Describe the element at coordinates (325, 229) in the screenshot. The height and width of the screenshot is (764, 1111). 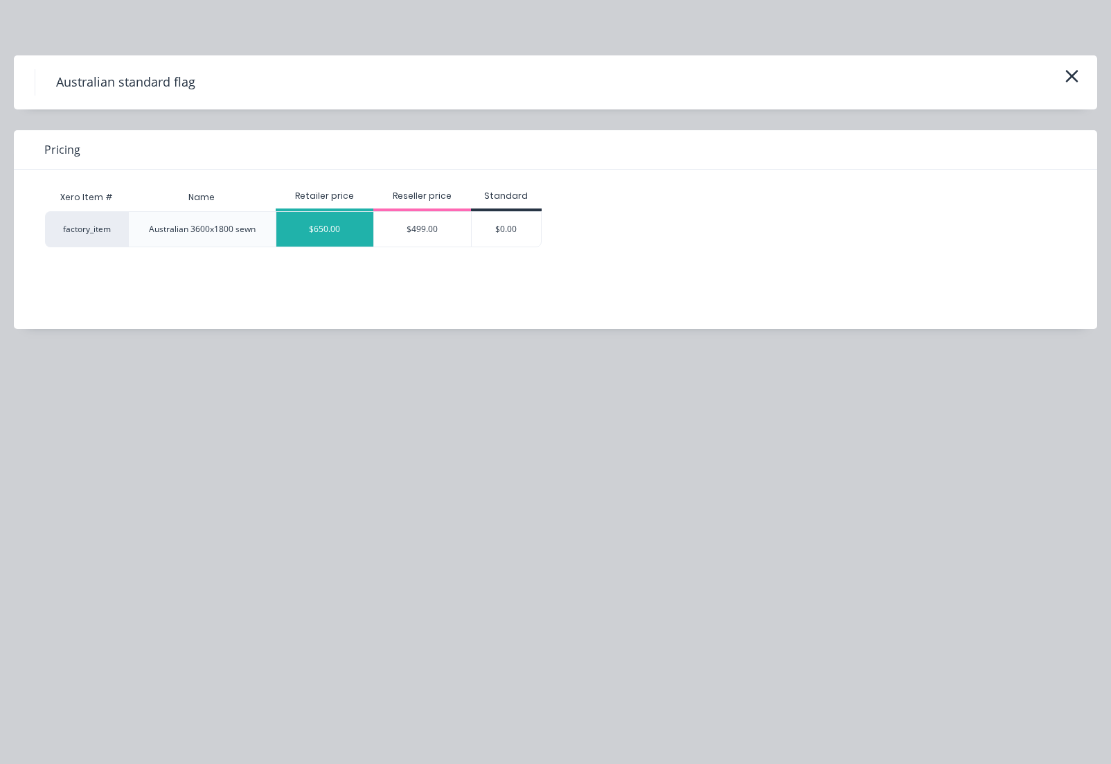
I see `div: $650.00` at that location.